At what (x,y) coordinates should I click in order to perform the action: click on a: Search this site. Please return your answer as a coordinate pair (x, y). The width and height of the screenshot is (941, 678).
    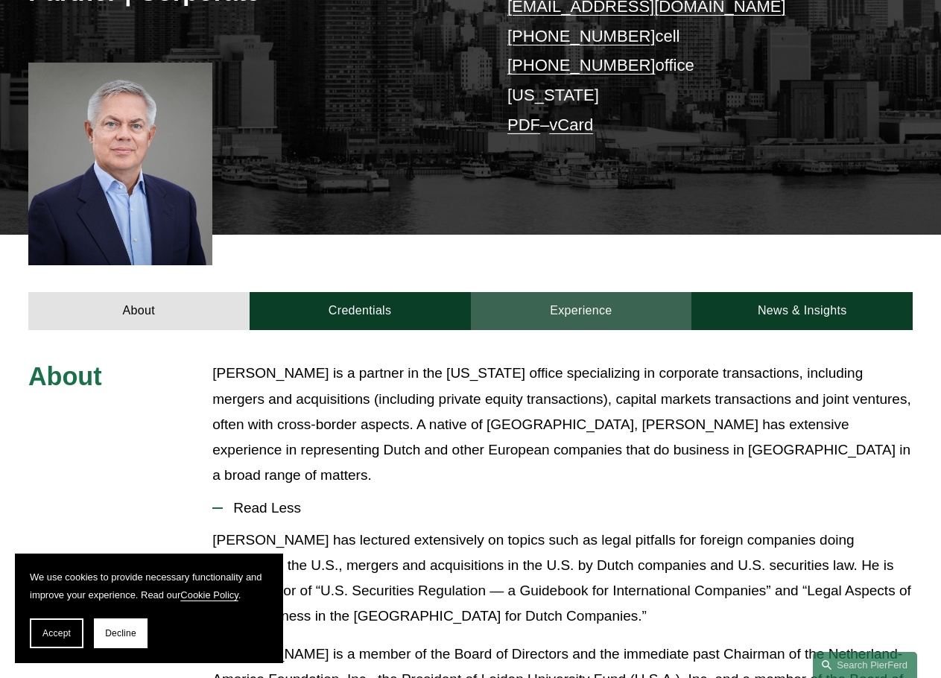
    Looking at the image, I should click on (865, 664).